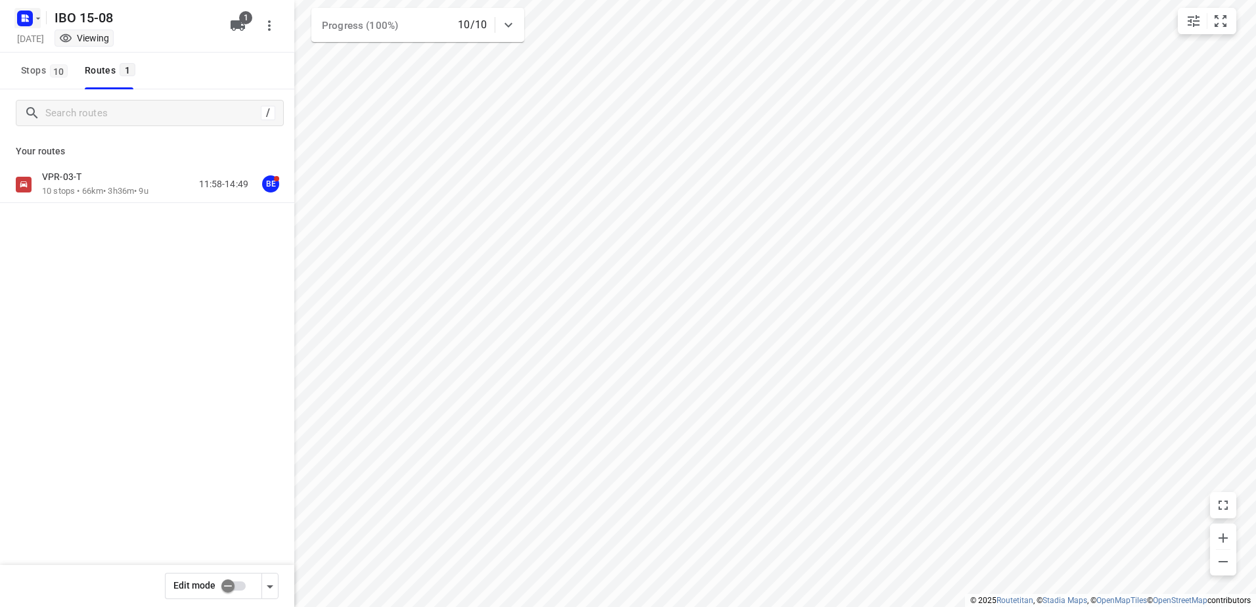  Describe the element at coordinates (269, 26) in the screenshot. I see `button: More` at that location.